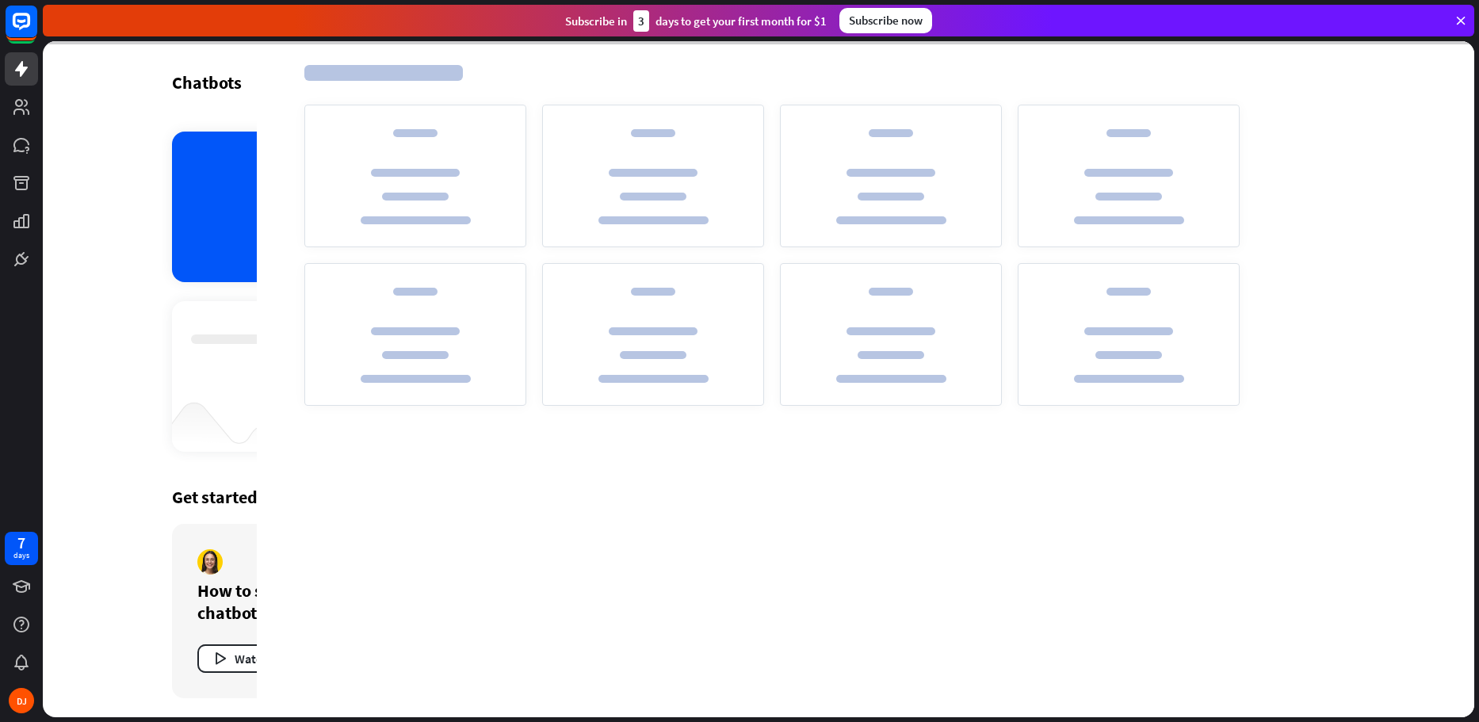 The image size is (1479, 722). What do you see at coordinates (36, 30) in the screenshot?
I see `button: Open LiveChat chat widget` at bounding box center [36, 30].